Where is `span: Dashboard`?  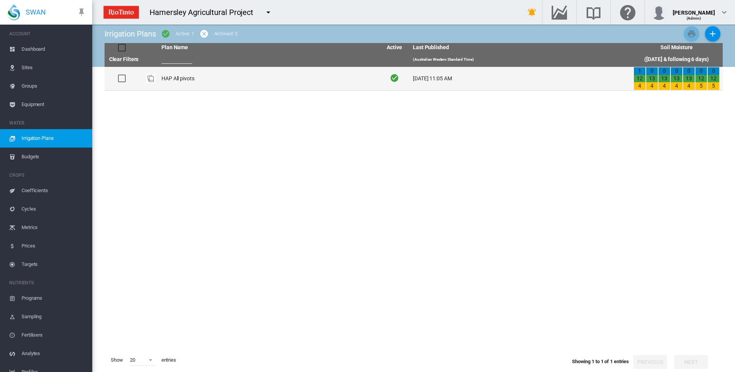 span: Dashboard is located at coordinates (54, 49).